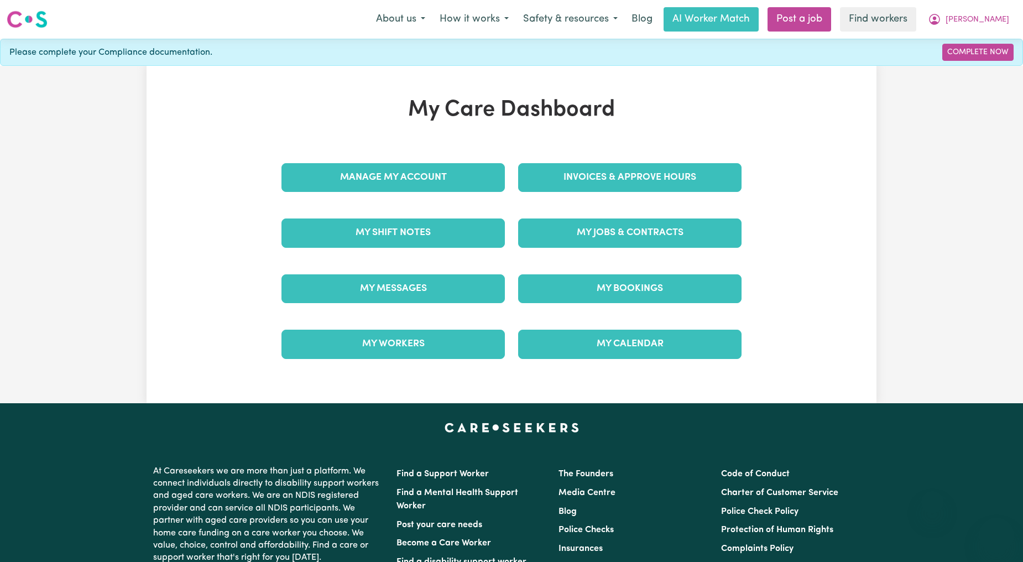 This screenshot has height=562, width=1023. What do you see at coordinates (457, 499) in the screenshot?
I see `a: Find a Mental Health Support Worker` at bounding box center [457, 499].